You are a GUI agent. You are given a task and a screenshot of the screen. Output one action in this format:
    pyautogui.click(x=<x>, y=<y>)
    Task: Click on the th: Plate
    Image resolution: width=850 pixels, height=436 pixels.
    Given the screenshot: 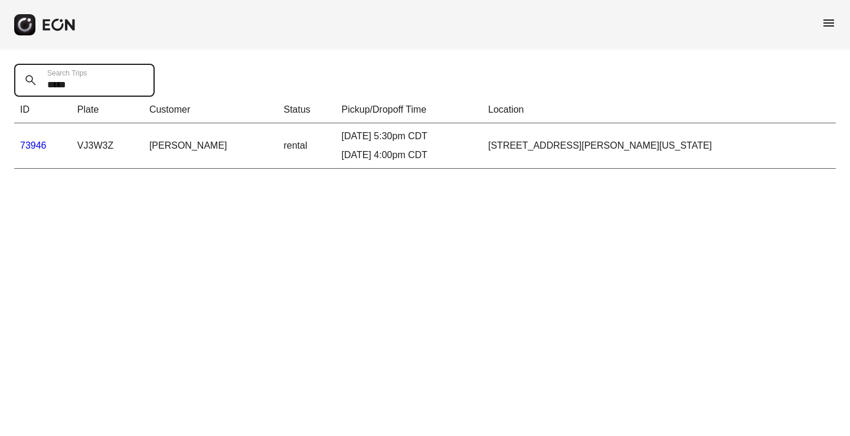 What is the action you would take?
    pyautogui.click(x=107, y=110)
    